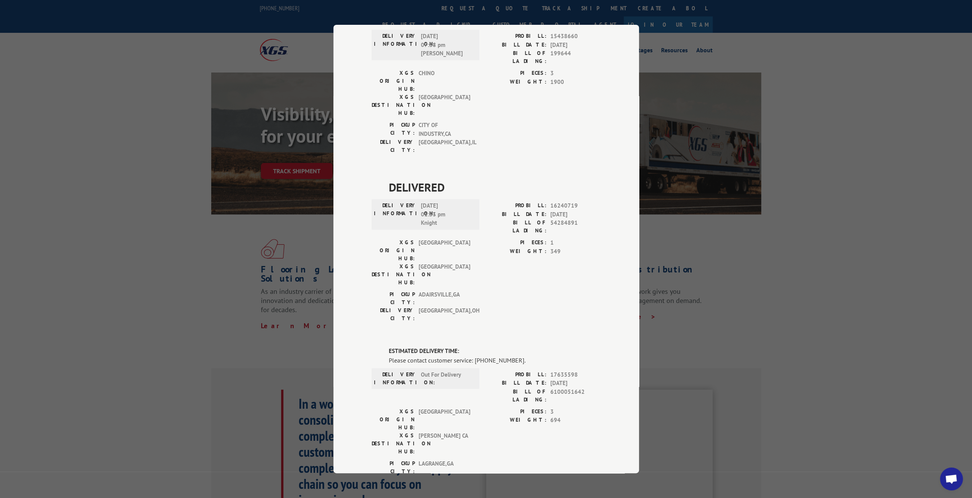 The width and height of the screenshot is (972, 498). I want to click on span: 349, so click(576, 252).